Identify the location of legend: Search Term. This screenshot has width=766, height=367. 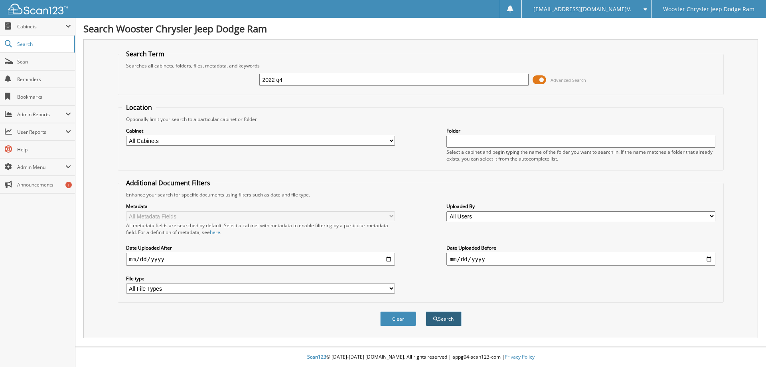
(145, 54).